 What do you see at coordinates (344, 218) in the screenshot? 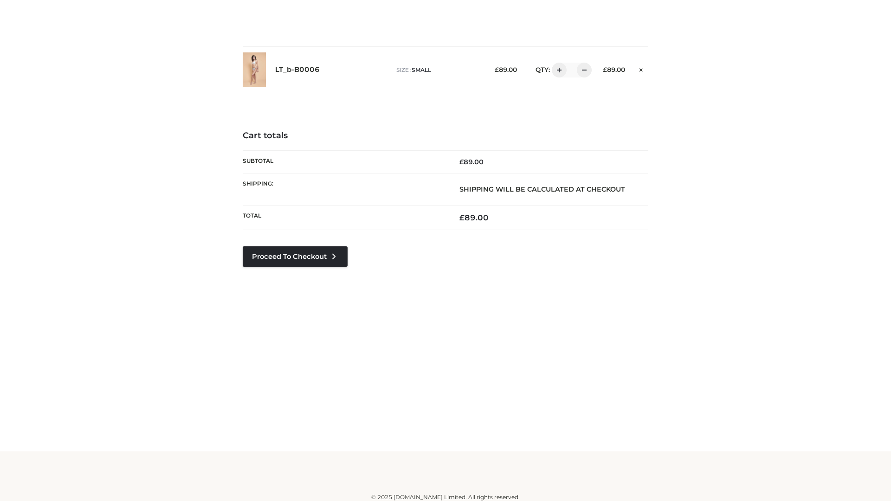
I see `th: Total` at bounding box center [344, 218].